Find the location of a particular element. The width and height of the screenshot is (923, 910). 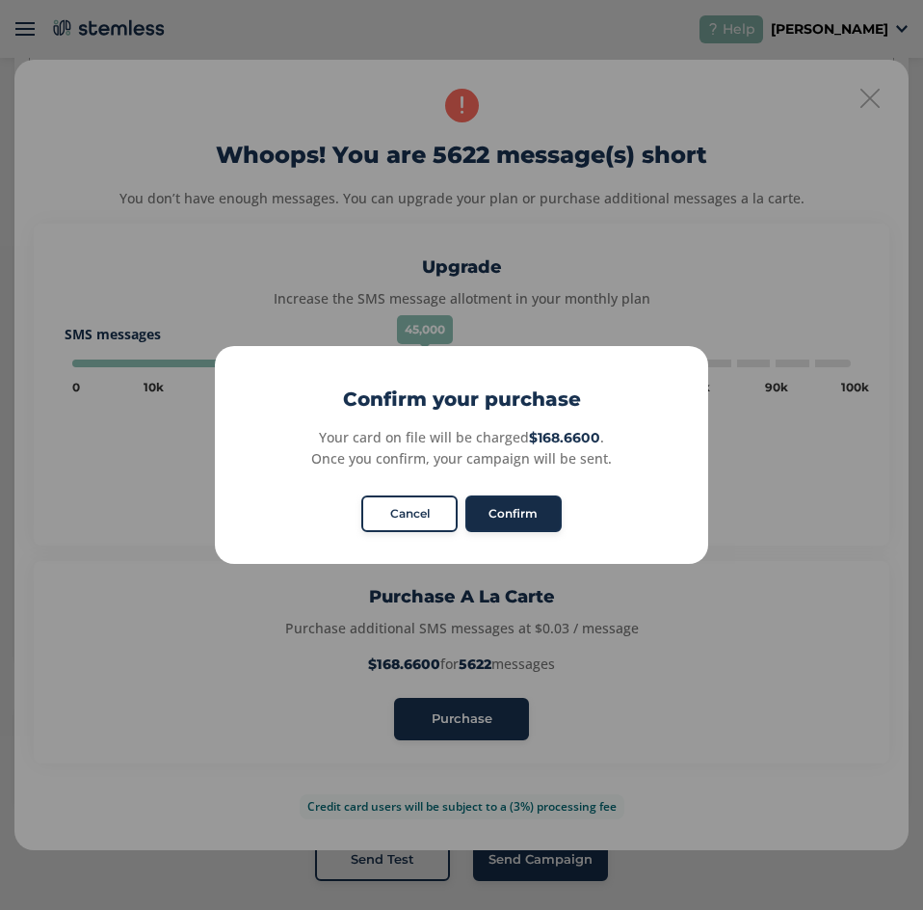

div: Chat Widget is located at coordinates (875, 864).